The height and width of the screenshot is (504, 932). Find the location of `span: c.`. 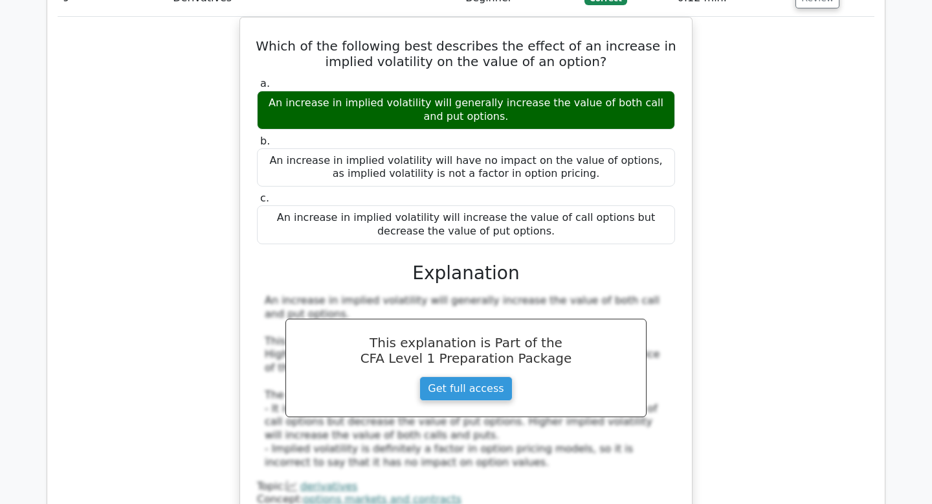

span: c. is located at coordinates (265, 197).